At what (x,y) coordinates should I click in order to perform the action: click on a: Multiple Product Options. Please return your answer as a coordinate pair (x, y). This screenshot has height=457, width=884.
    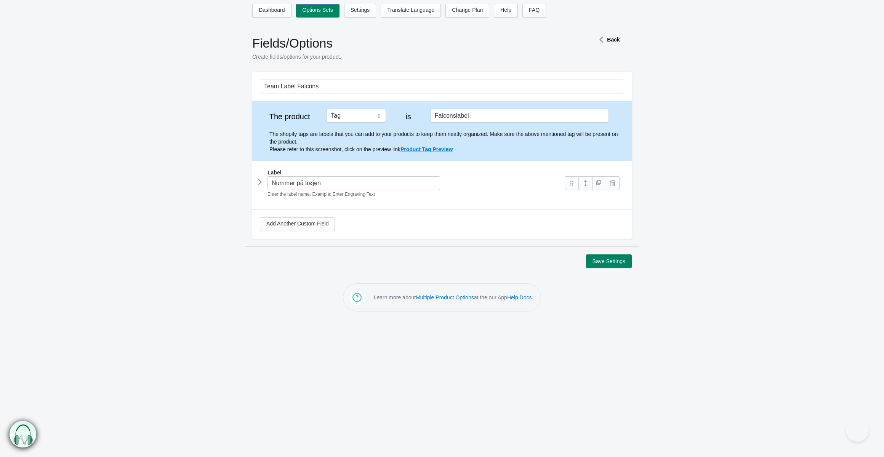
    Looking at the image, I should click on (445, 298).